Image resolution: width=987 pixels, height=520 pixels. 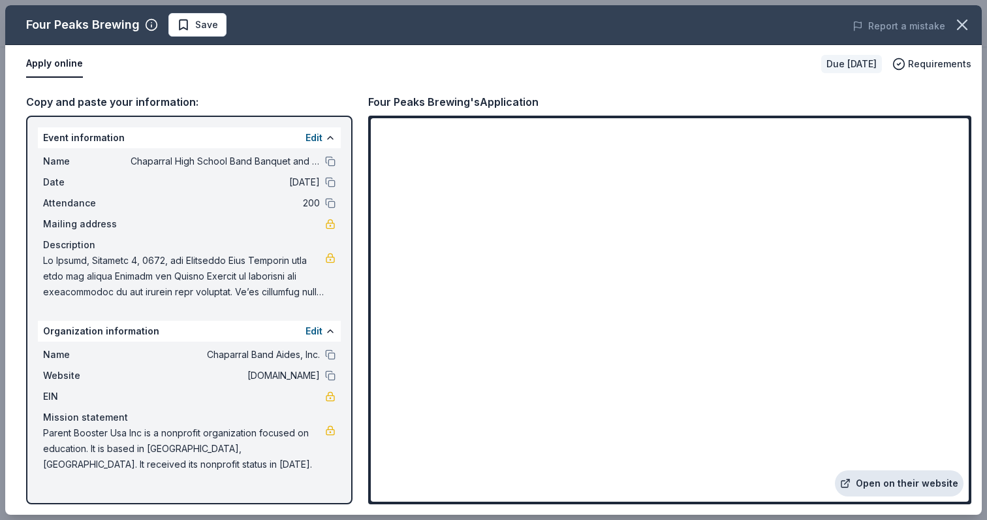 What do you see at coordinates (87, 203) in the screenshot?
I see `span: Attendance` at bounding box center [87, 203].